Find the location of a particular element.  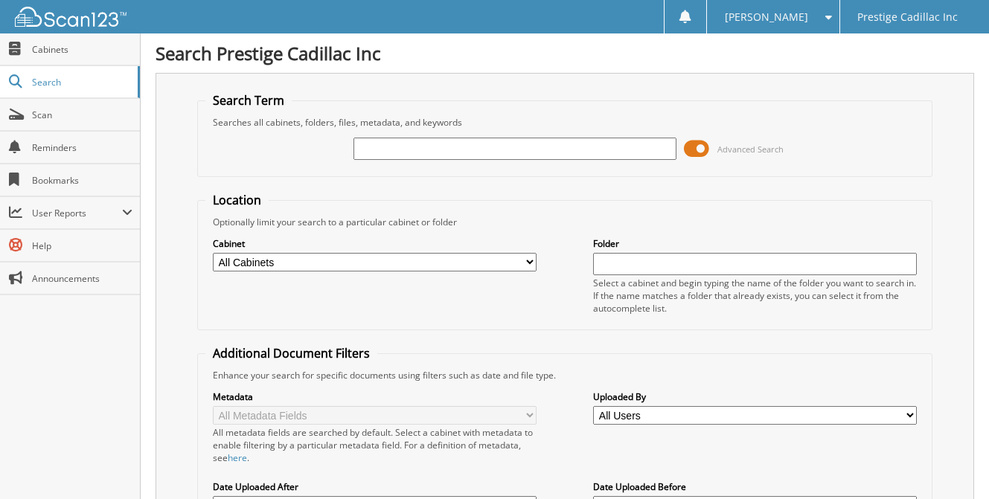

span: Cabinets is located at coordinates (82, 49).